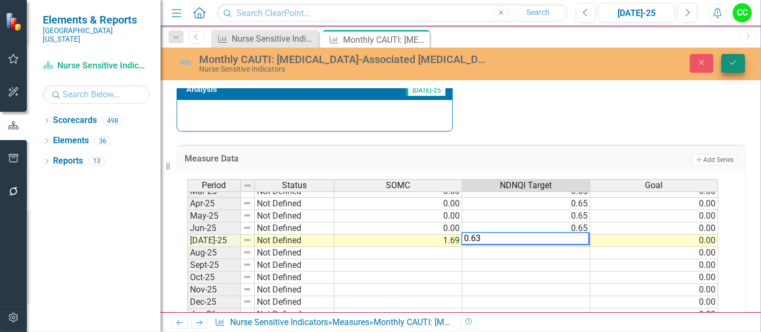  Describe the element at coordinates (242, 89) in the screenshot. I see `h3: Analysis` at that location.